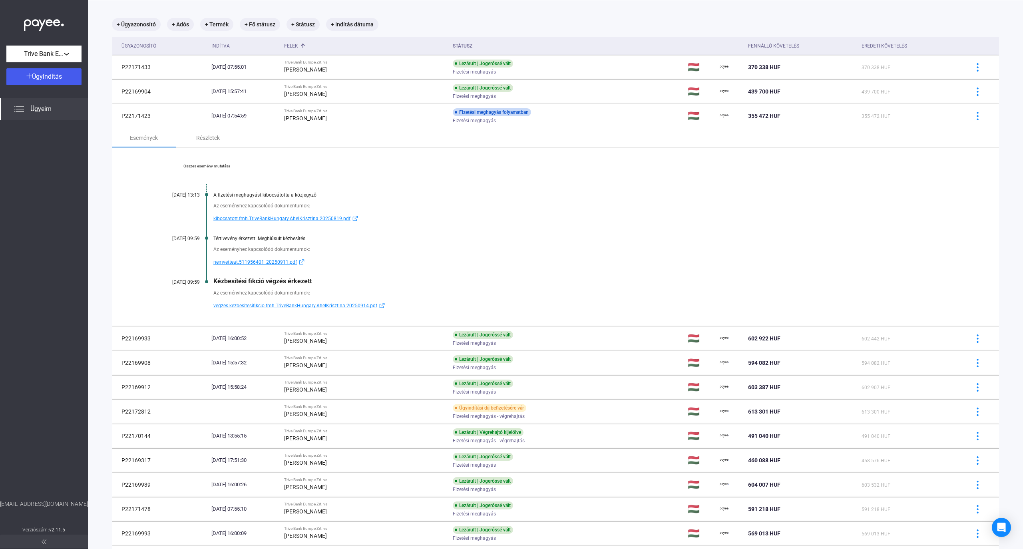 The width and height of the screenshot is (1023, 549). Describe the element at coordinates (160, 460) in the screenshot. I see `td: P22169317` at that location.